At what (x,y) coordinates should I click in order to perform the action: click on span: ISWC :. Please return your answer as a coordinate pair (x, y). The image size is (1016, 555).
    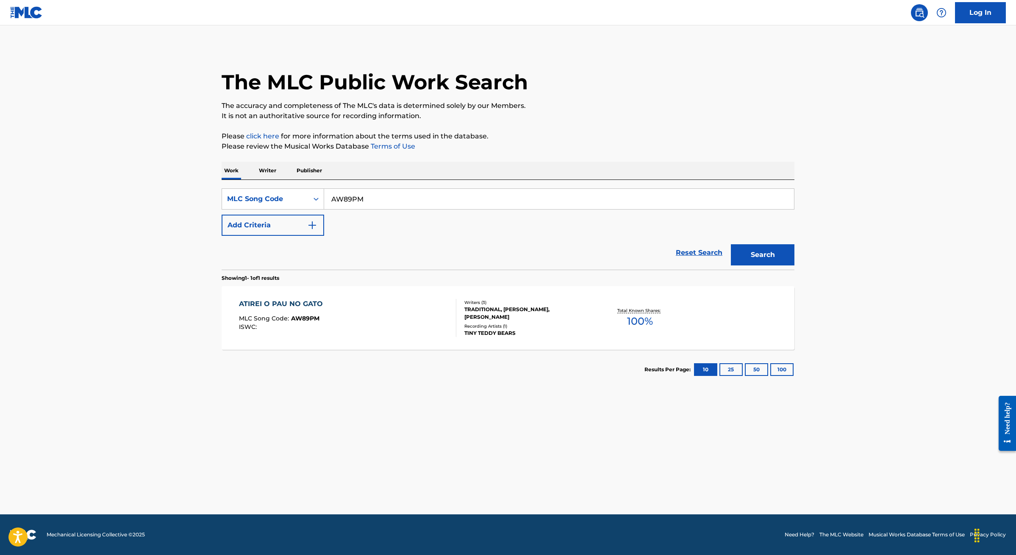
    Looking at the image, I should click on (249, 327).